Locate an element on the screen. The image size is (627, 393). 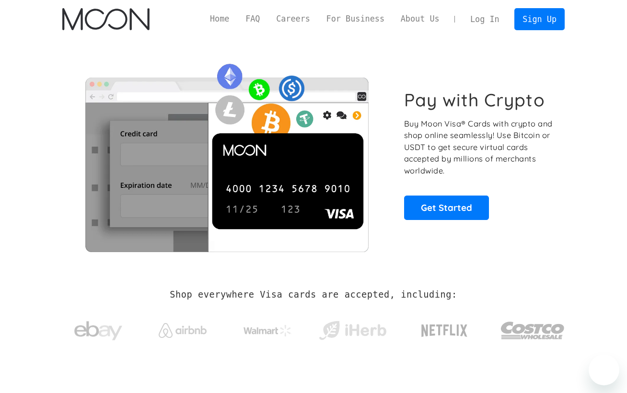
h1: Pay with Crypto is located at coordinates (475, 100).